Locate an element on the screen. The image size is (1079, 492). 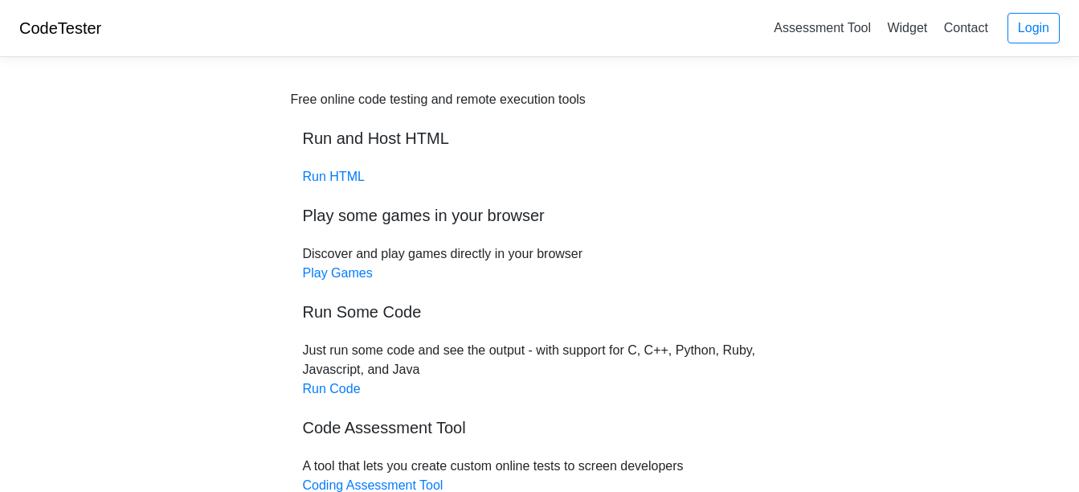
a: Run HTML is located at coordinates (333, 176).